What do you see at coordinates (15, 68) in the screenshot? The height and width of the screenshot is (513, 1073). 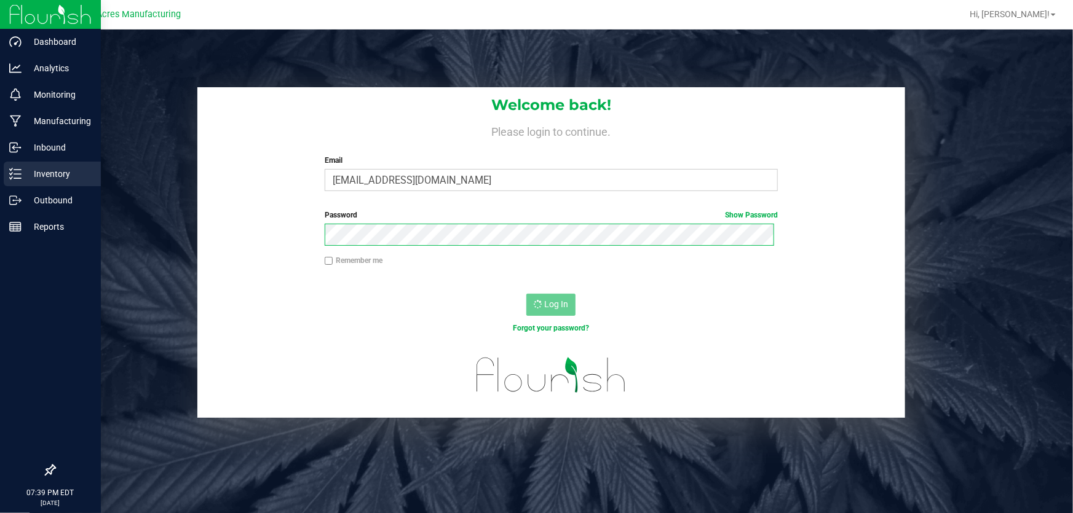 I see `inline-svg: Analytics` at bounding box center [15, 68].